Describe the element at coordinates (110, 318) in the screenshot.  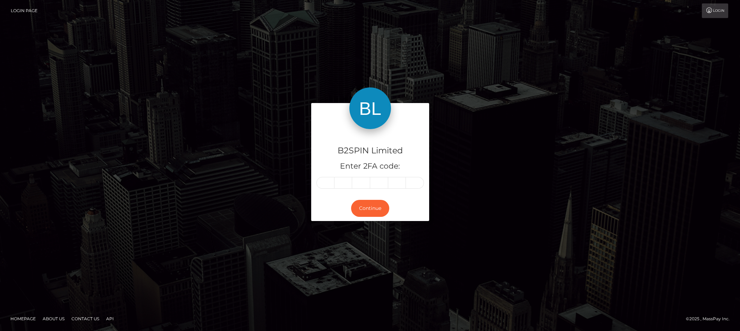
I see `a: API` at that location.